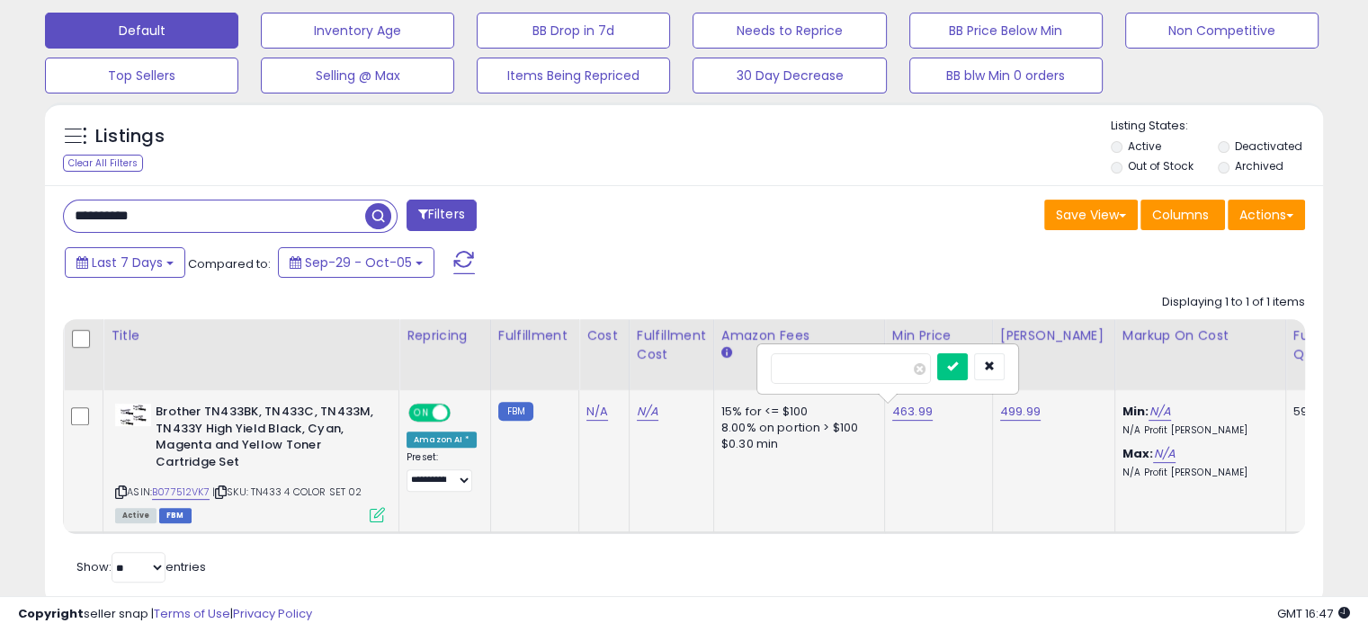 The height and width of the screenshot is (632, 1368). I want to click on div: Repricing, so click(444, 336).